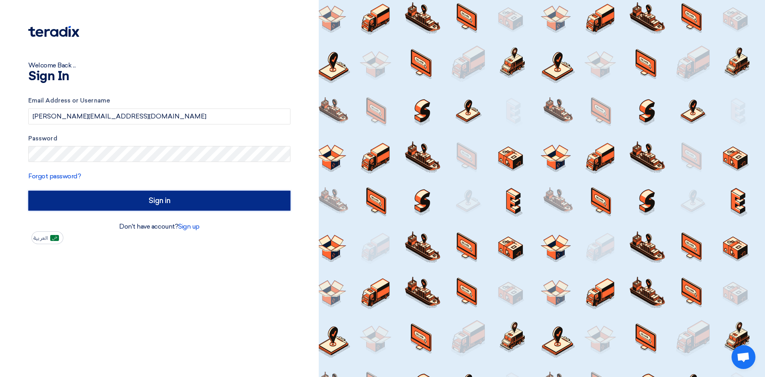 The height and width of the screenshot is (377, 765). Describe the element at coordinates (159, 226) in the screenshot. I see `div: Don't have account?` at that location.